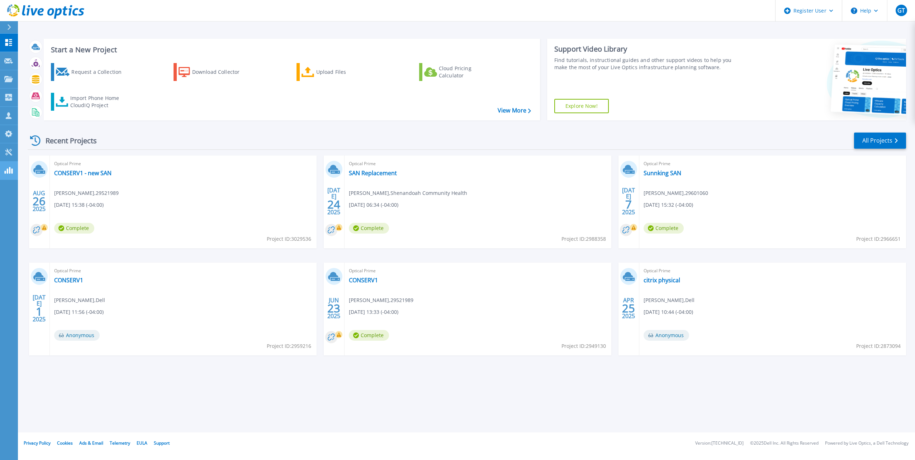 This screenshot has height=460, width=915. What do you see at coordinates (866, 443) in the screenshot?
I see `li: Powered by Live Optics, a Dell Technology` at bounding box center [866, 443].